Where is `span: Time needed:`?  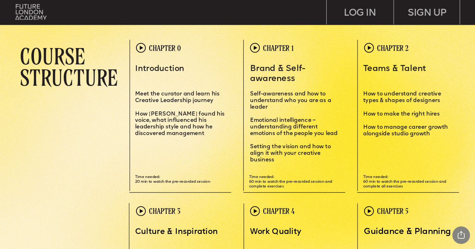
span: Time needed: is located at coordinates (148, 177).